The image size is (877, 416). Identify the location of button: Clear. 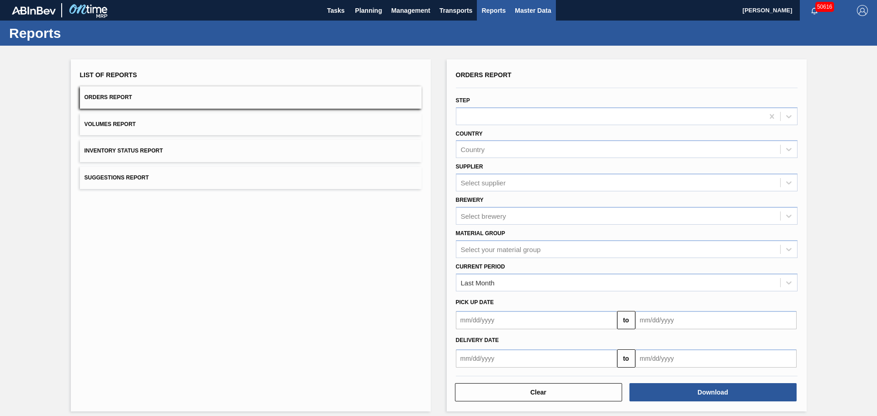
(538, 392).